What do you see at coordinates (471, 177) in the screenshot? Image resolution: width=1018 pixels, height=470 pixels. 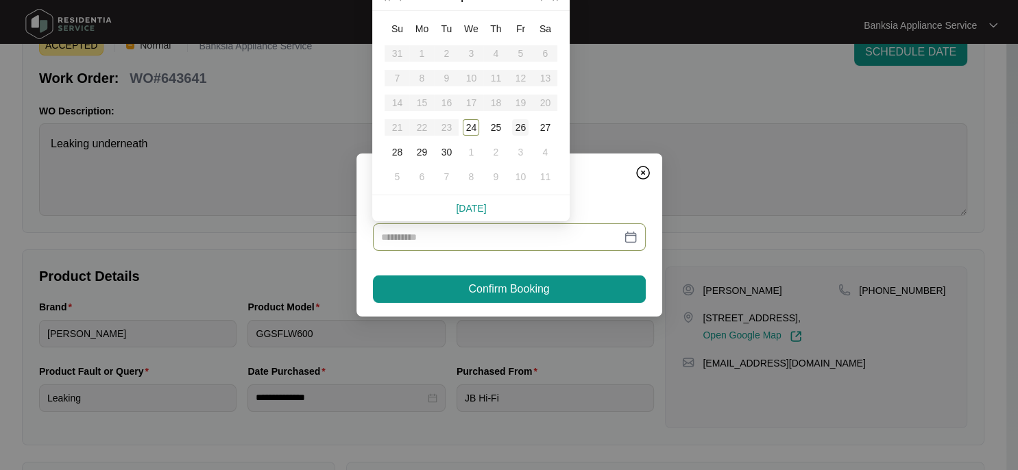 I see `td: 2025-10-08` at bounding box center [471, 177].